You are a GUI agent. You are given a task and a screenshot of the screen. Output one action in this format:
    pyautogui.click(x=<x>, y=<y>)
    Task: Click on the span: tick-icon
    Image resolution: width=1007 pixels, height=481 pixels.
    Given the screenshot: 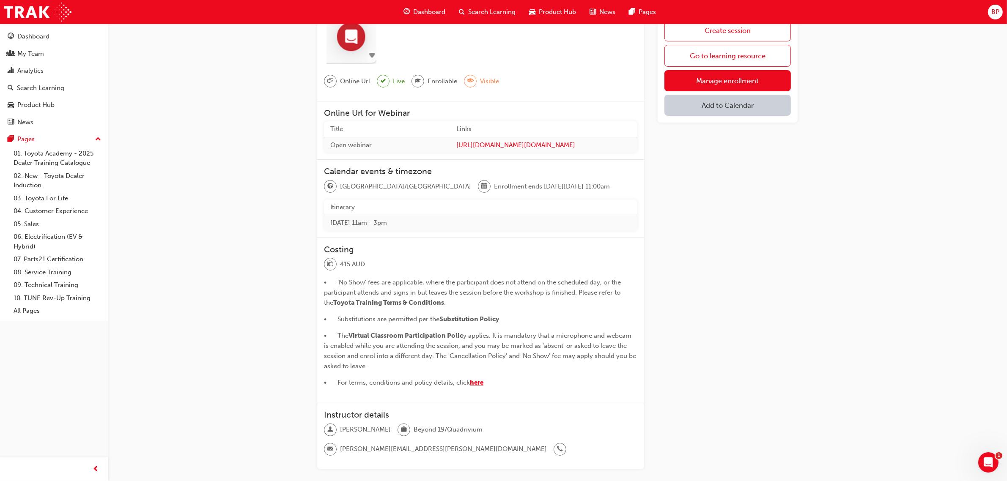 What is the action you would take?
    pyautogui.click(x=383, y=81)
    